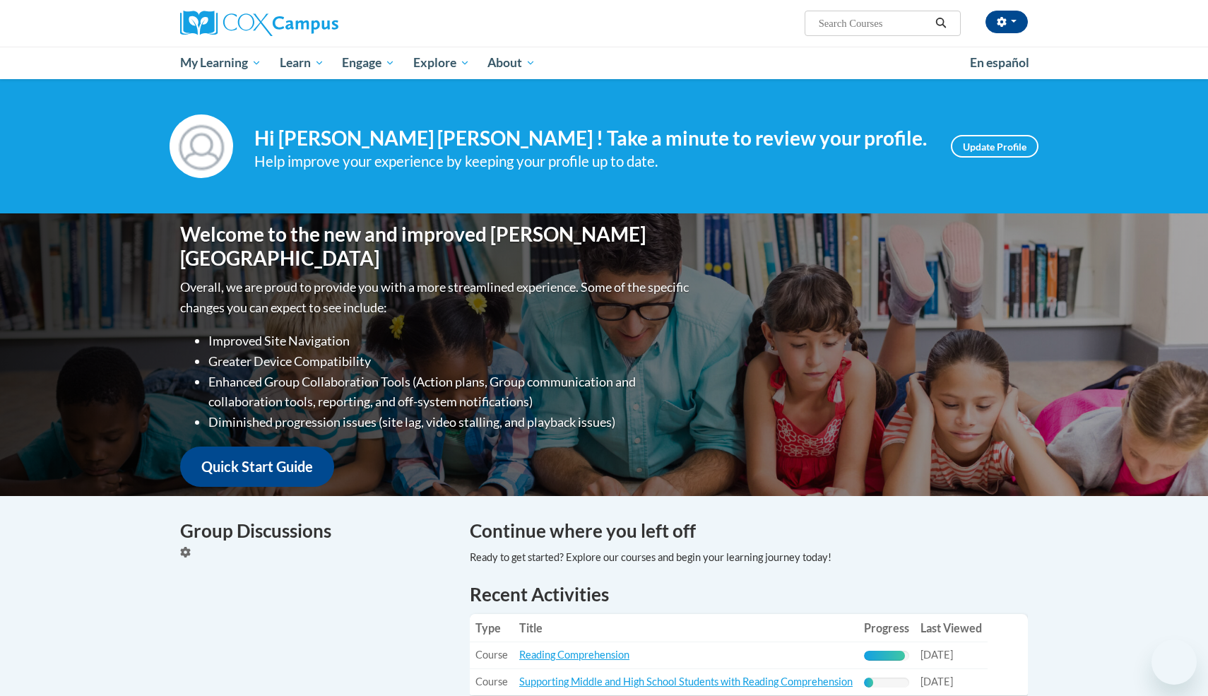  Describe the element at coordinates (302, 63) in the screenshot. I see `span: Learn` at that location.